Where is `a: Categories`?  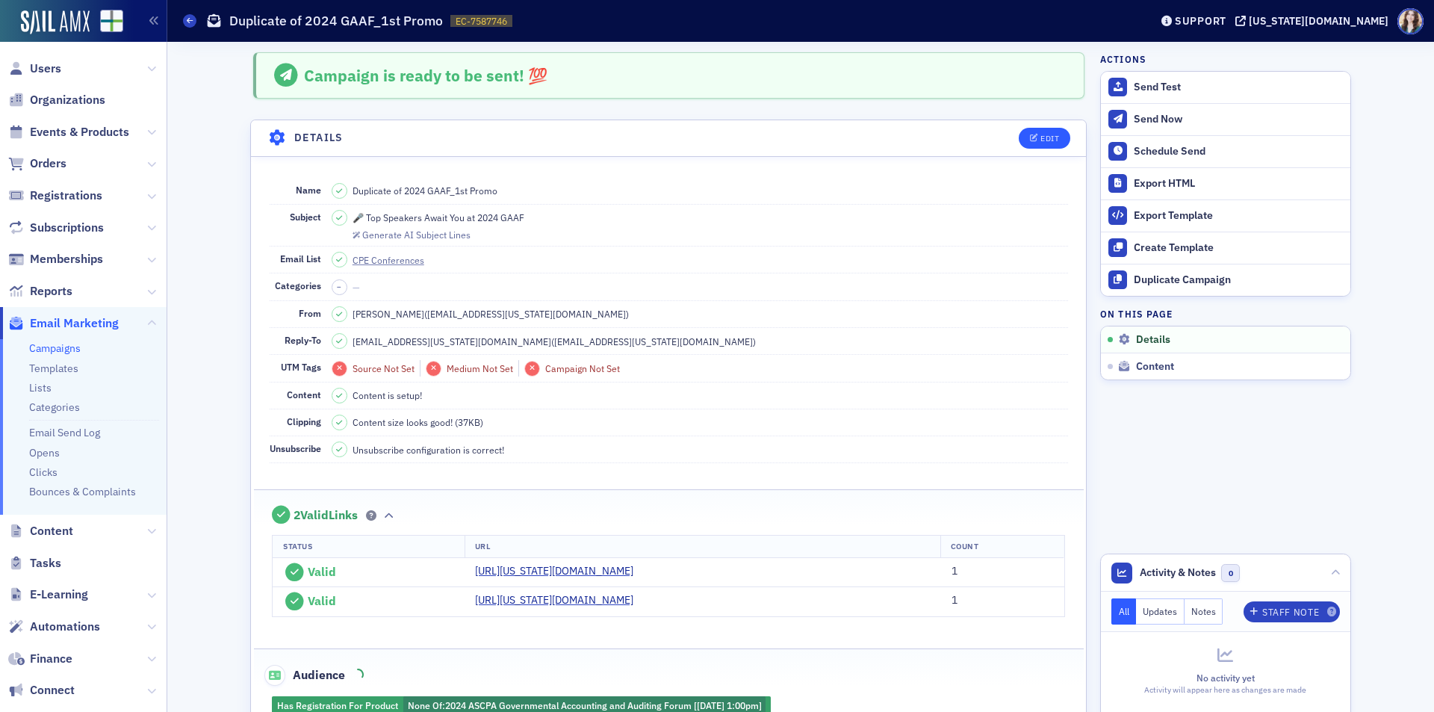 a: Categories is located at coordinates (55, 407).